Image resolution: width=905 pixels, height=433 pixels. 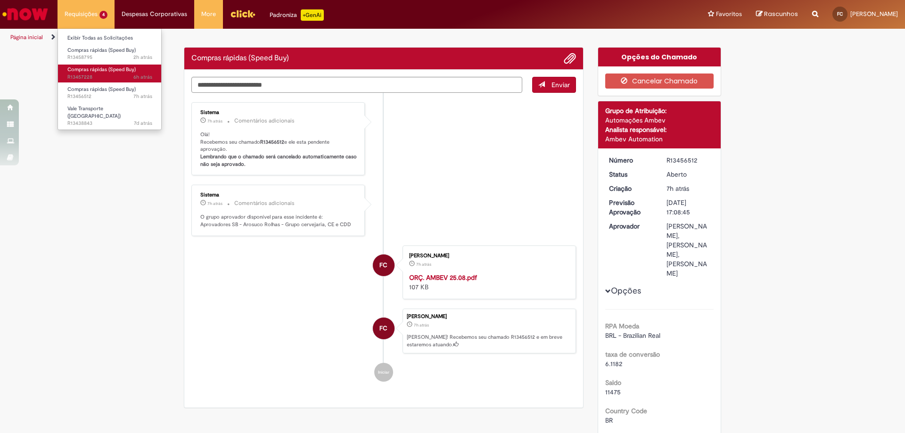 I want to click on span: 6.1182, so click(x=614, y=364).